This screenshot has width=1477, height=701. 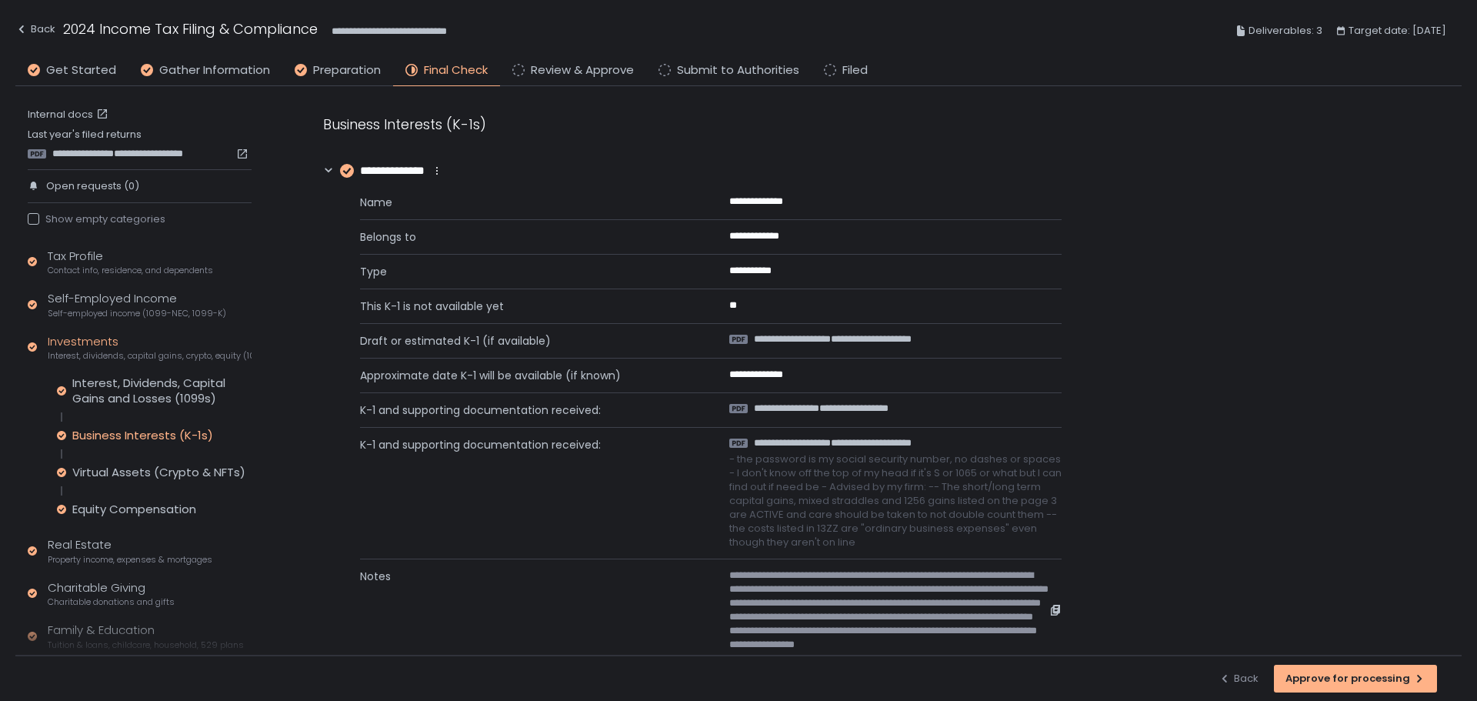 I want to click on button: Approve for processing, so click(x=1356, y=679).